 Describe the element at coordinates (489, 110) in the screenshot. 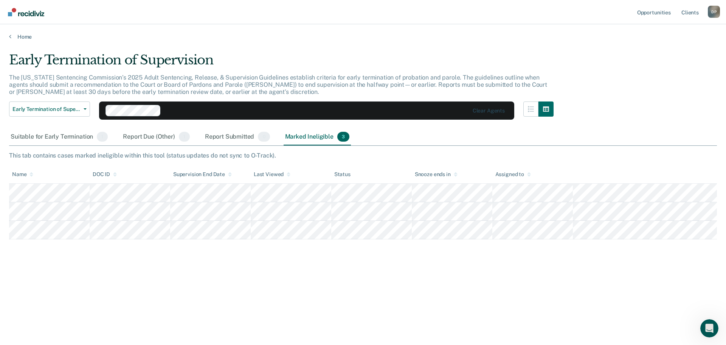

I see `div: Clear agents` at that location.